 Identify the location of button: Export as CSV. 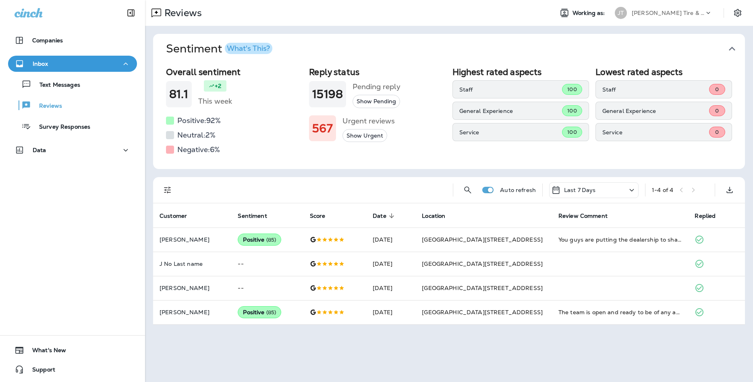
(730, 190).